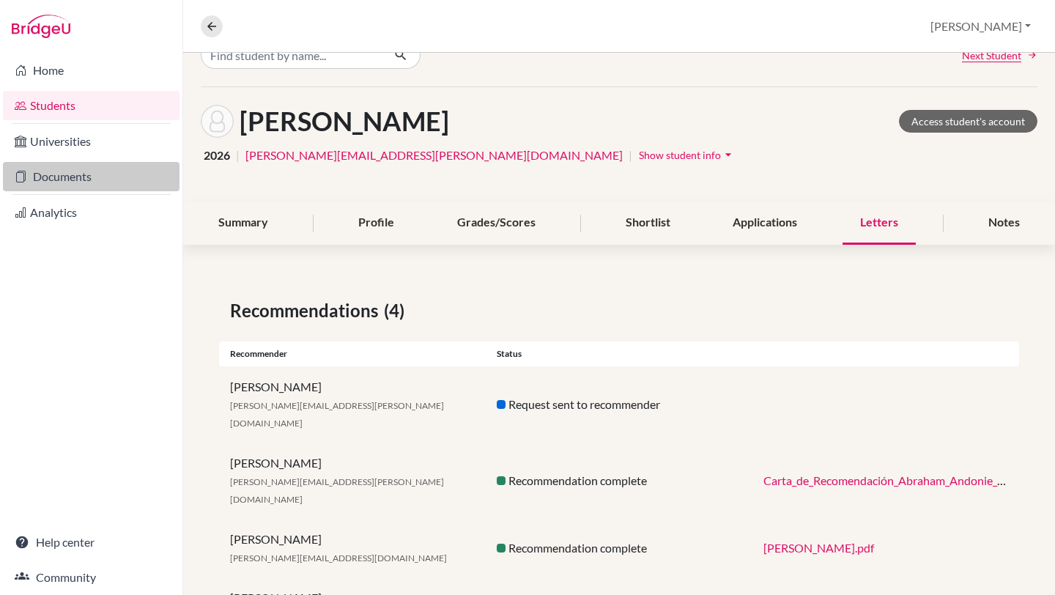 This screenshot has width=1055, height=595. What do you see at coordinates (1000, 55) in the screenshot?
I see `a: Next Student` at bounding box center [1000, 55].